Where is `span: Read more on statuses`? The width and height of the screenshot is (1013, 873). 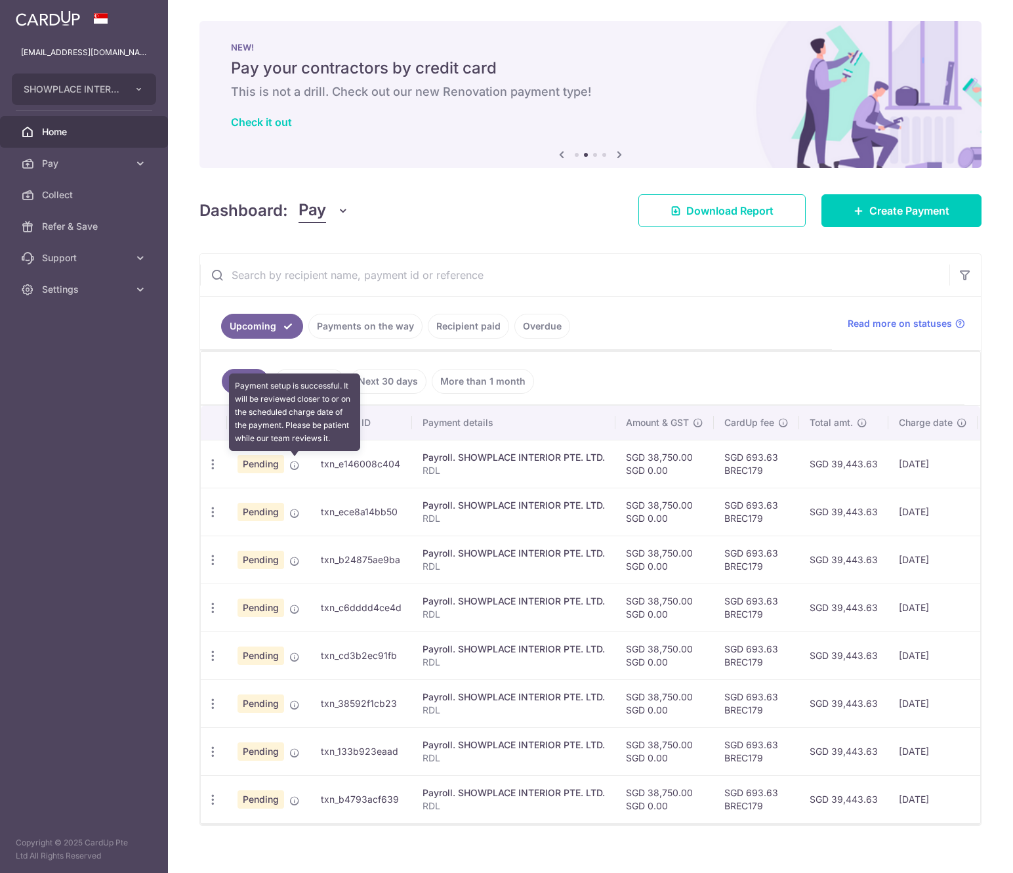
span: Read more on statuses is located at coordinates (900, 323).